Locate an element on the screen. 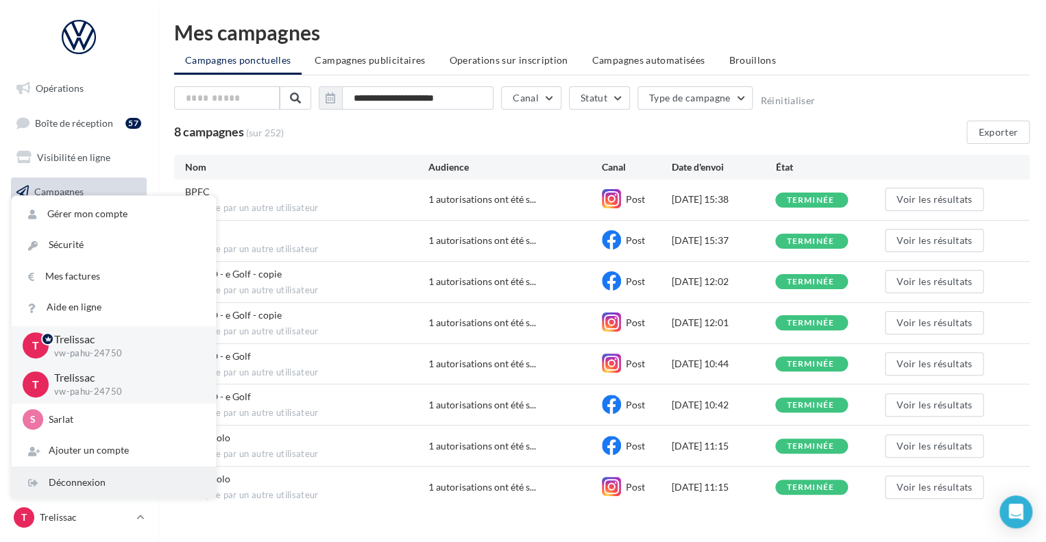 This screenshot has width=1046, height=542. div: Audience is located at coordinates (515, 167).